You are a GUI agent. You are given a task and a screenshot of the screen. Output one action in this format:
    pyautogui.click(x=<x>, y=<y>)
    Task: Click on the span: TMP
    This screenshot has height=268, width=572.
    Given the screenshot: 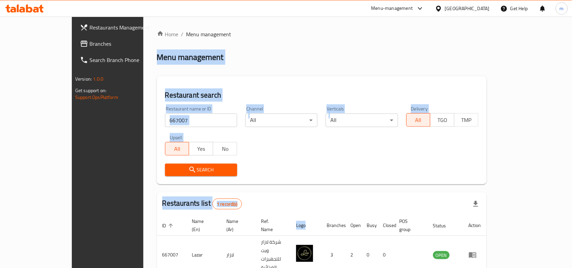 What is the action you would take?
    pyautogui.click(x=467, y=120)
    